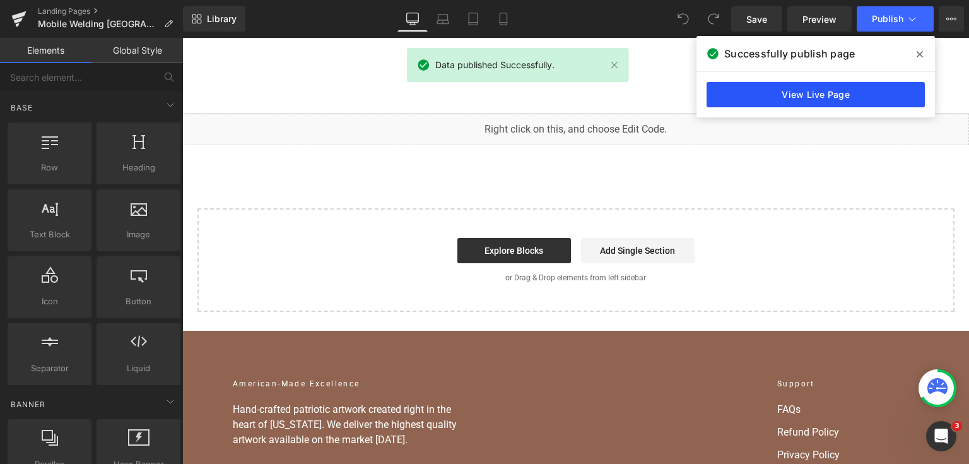  I want to click on span: Icon, so click(49, 301).